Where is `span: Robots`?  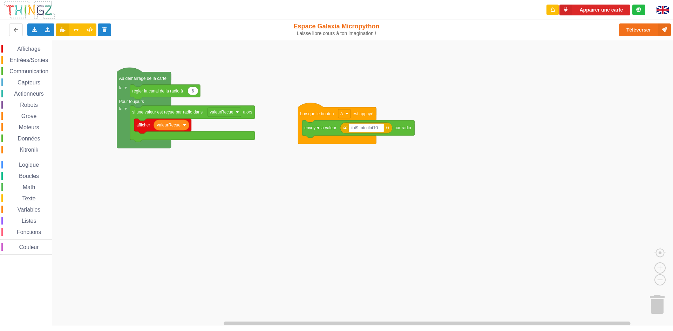 span: Robots is located at coordinates (29, 105).